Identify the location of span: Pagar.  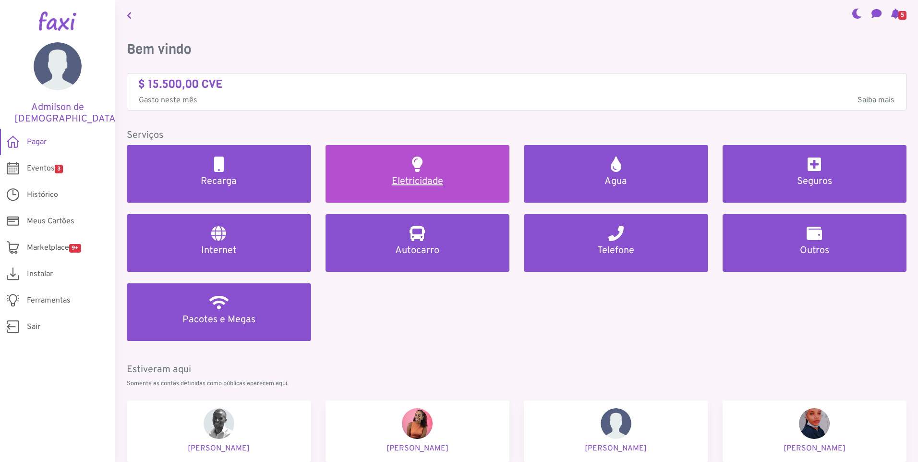
(36, 142).